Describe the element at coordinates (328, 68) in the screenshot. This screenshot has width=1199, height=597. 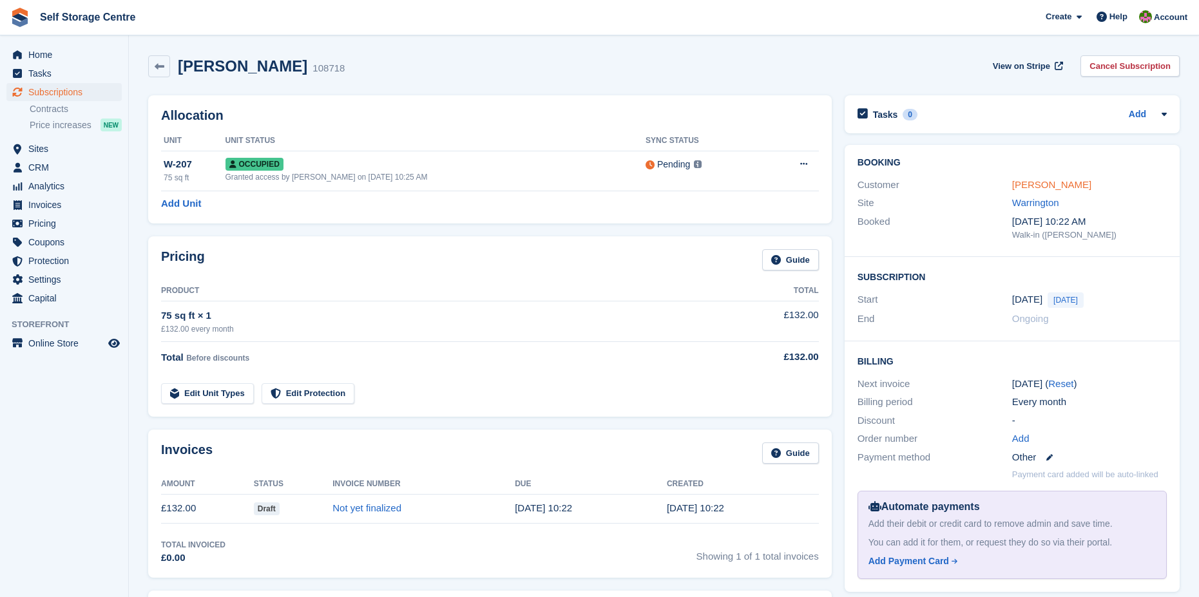
I see `div: 108718` at that location.